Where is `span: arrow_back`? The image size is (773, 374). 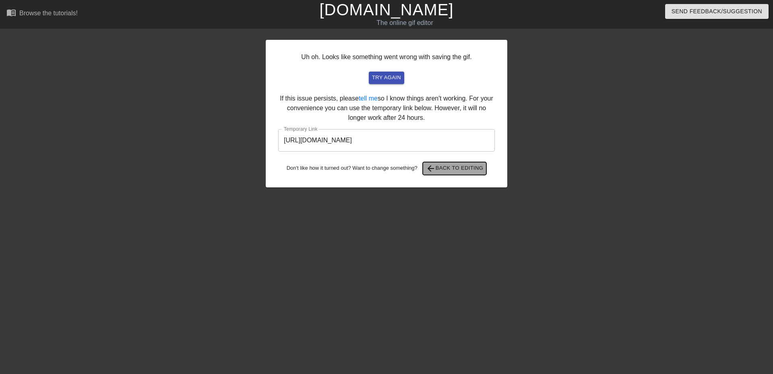
span: arrow_back is located at coordinates (431, 169).